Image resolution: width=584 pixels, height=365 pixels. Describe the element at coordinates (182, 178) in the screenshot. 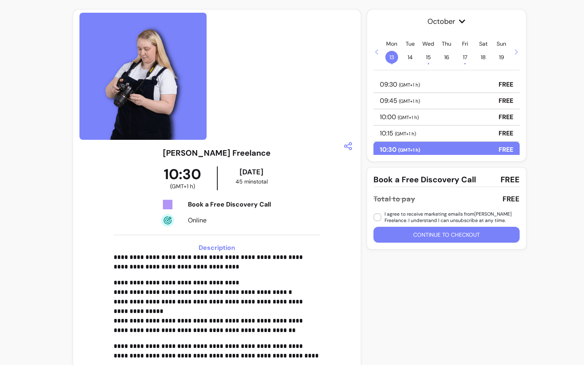

I see `div: 10:30` at that location.